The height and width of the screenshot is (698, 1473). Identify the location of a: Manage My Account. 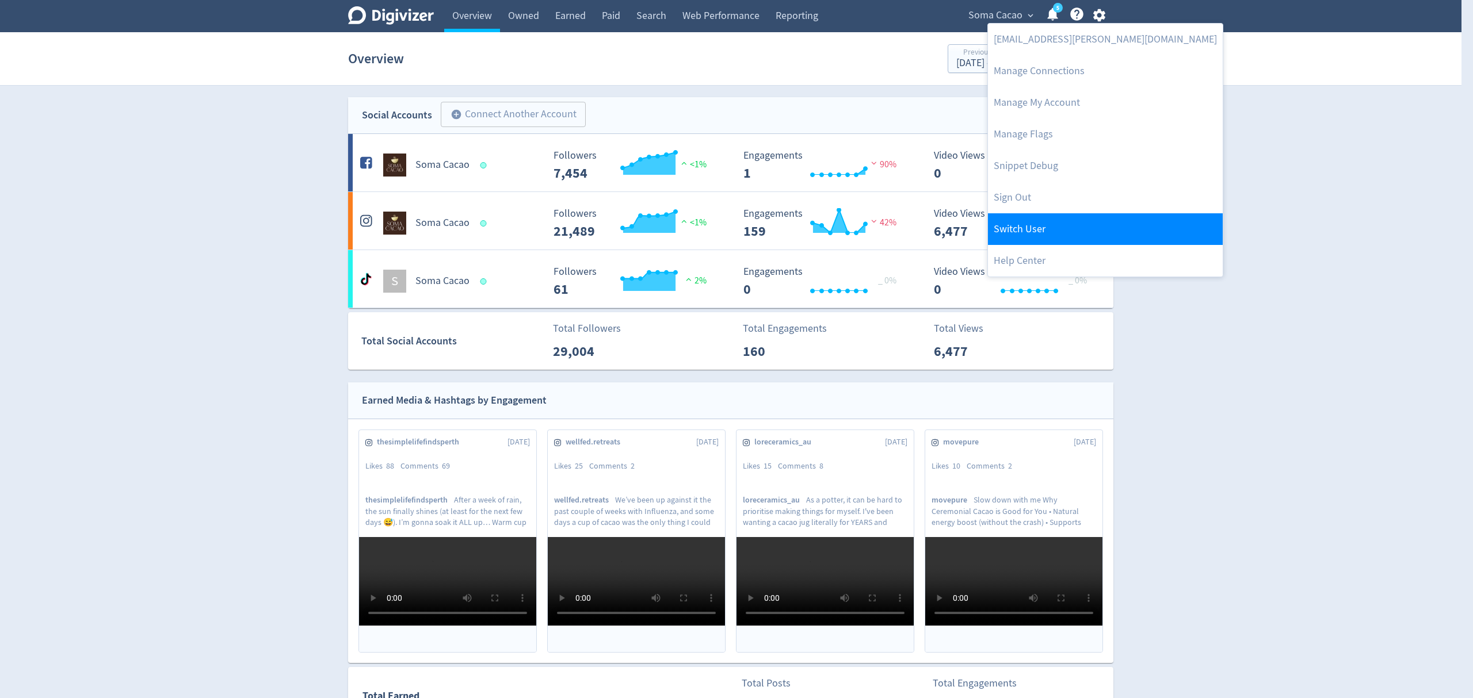
(1105, 102).